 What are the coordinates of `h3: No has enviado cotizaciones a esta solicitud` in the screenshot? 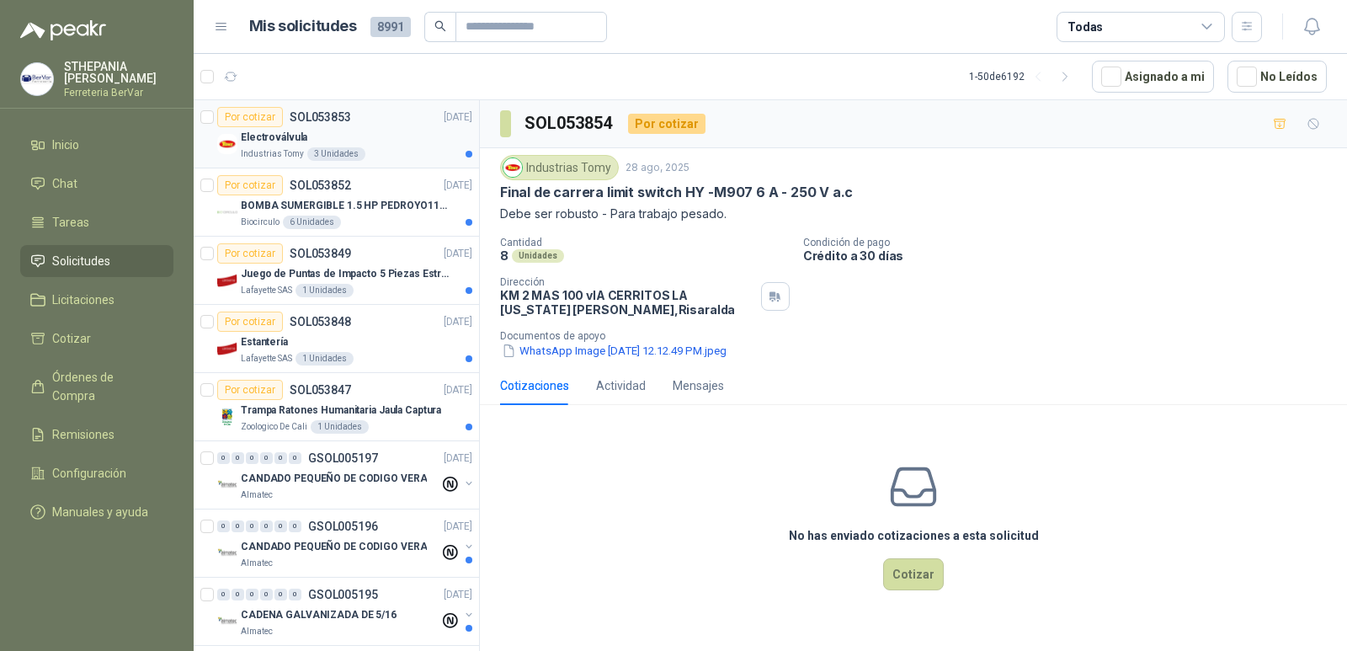 It's located at (913, 535).